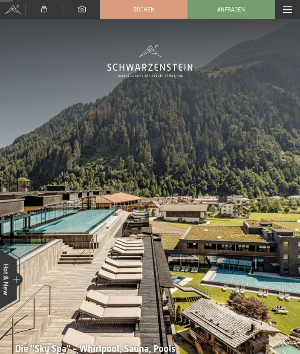 The height and width of the screenshot is (354, 300). I want to click on a: Anfragen, so click(231, 9).